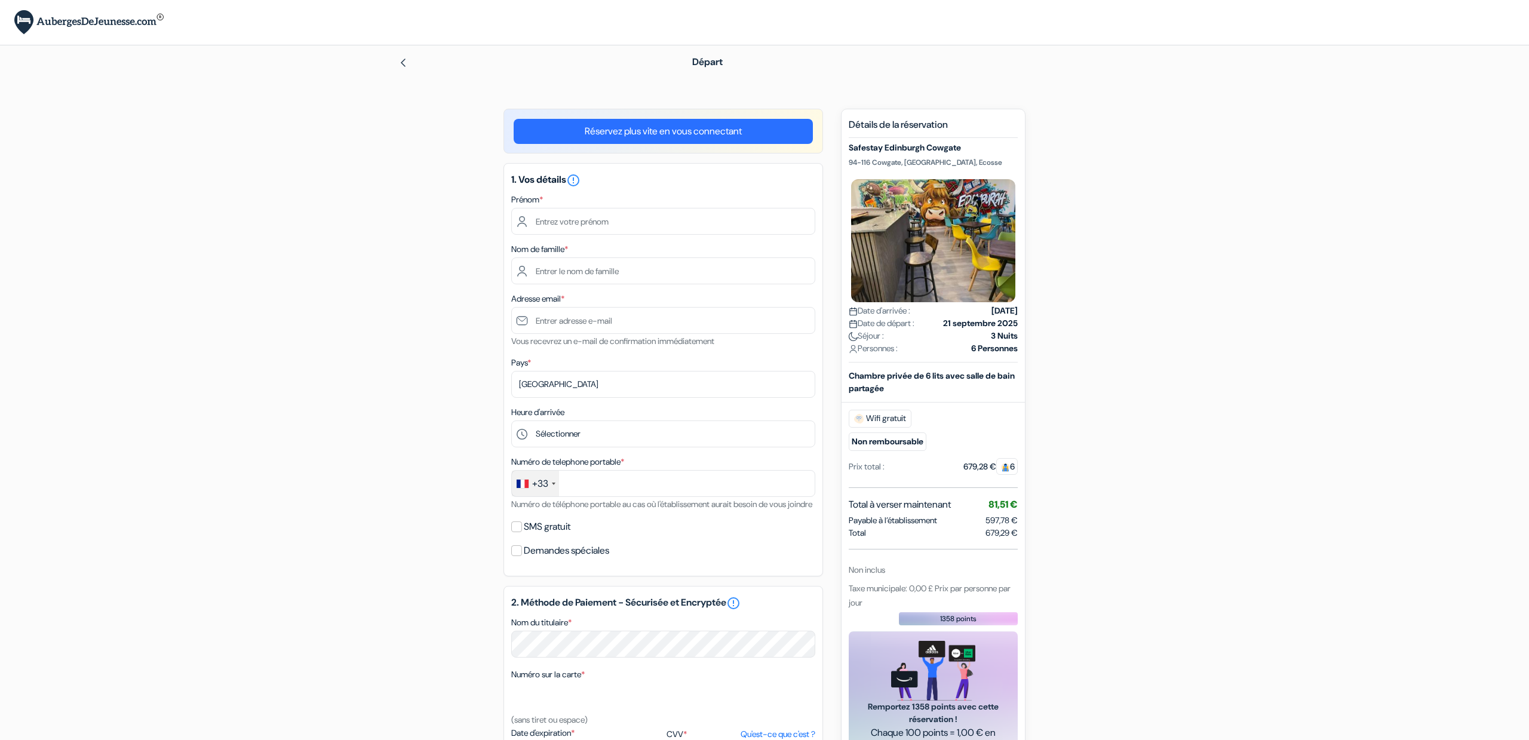 This screenshot has height=740, width=1529. Describe the element at coordinates (566, 551) in the screenshot. I see `label: Demandes spéciales` at that location.